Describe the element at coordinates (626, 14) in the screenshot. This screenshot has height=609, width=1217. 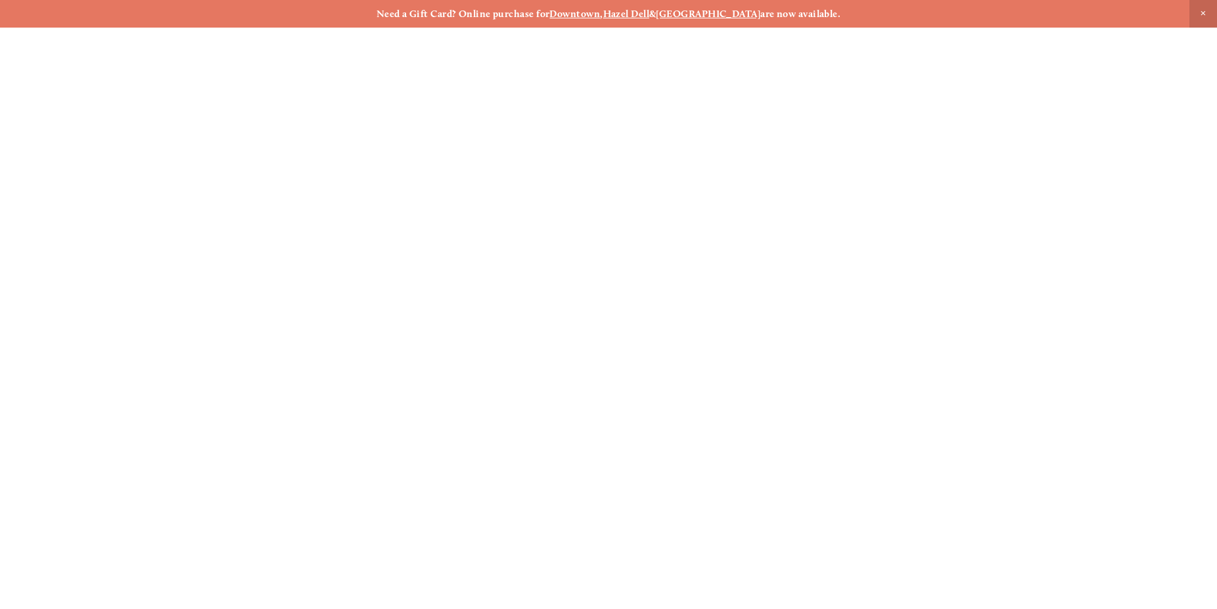
I see `strong: Hazel Dell` at that location.